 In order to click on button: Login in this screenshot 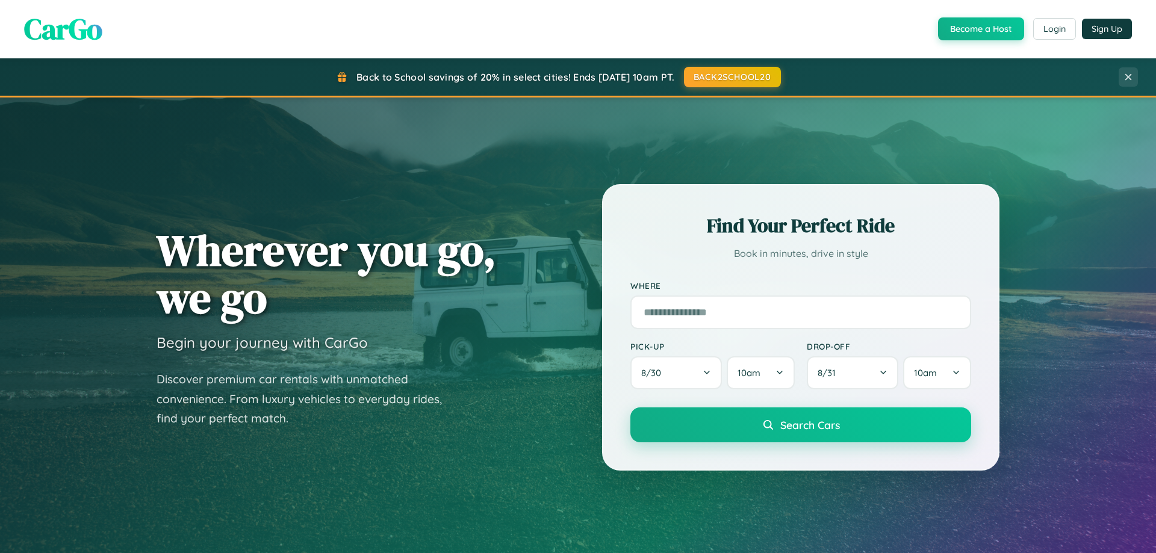, I will do `click(1054, 29)`.